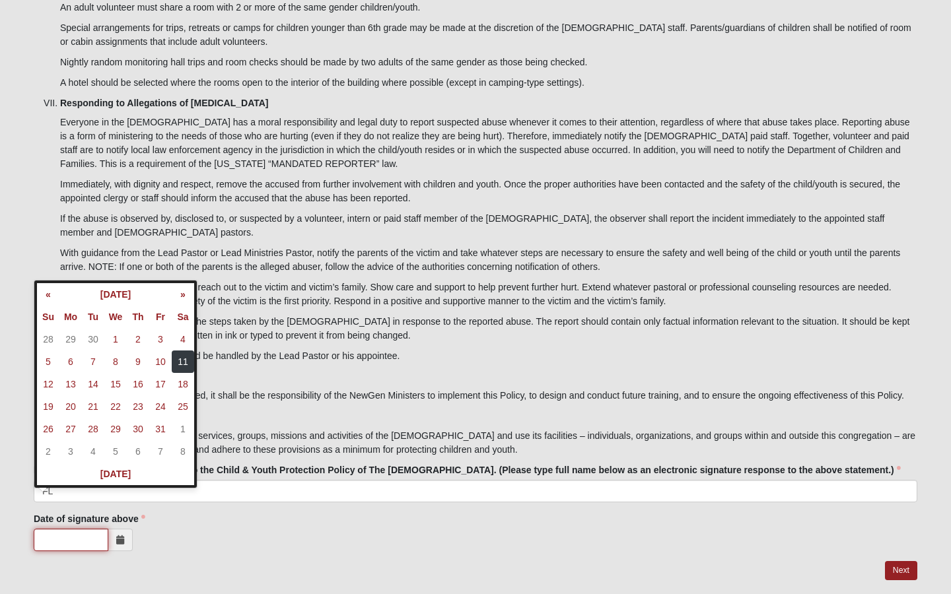 The height and width of the screenshot is (594, 951). I want to click on th: We, so click(116, 317).